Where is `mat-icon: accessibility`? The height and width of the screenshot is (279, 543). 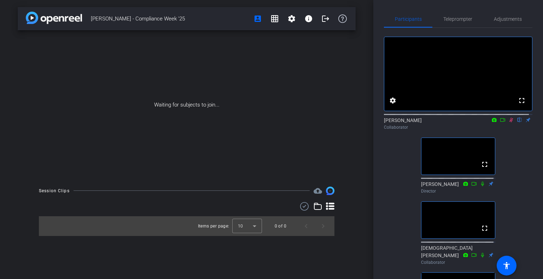 mat-icon: accessibility is located at coordinates (506, 266).